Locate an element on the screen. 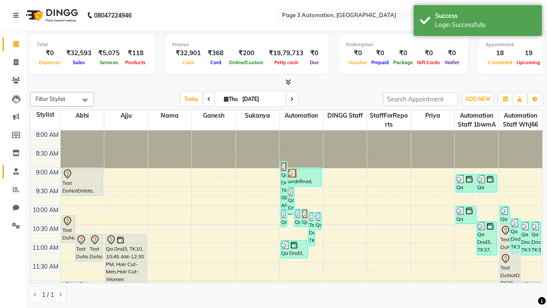  div: Qa Dnd3, TK23, 09:10 AM-09:40 AM, Hair cut Below 12 years (Boy) is located at coordinates (466, 183).